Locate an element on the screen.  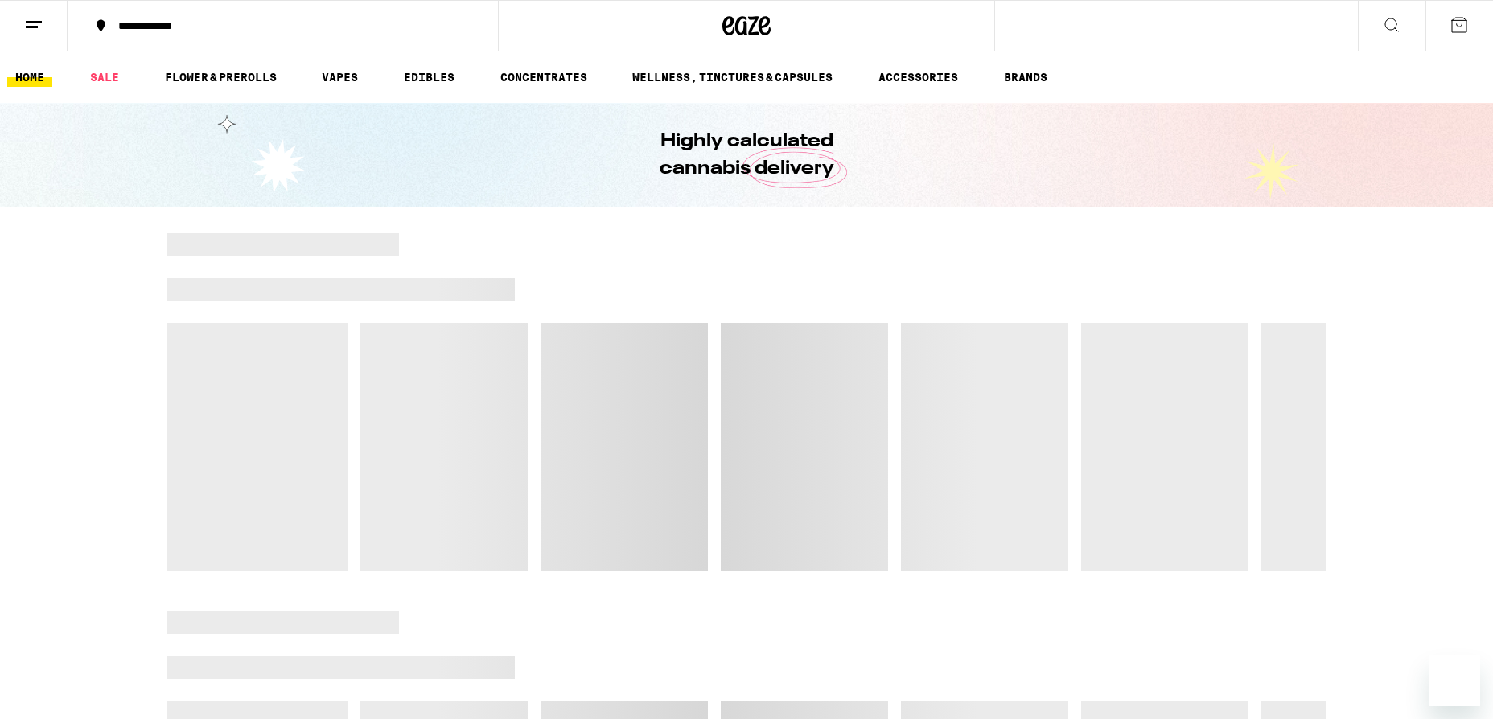
a: FLOWER & PREROLLS is located at coordinates (220, 77).